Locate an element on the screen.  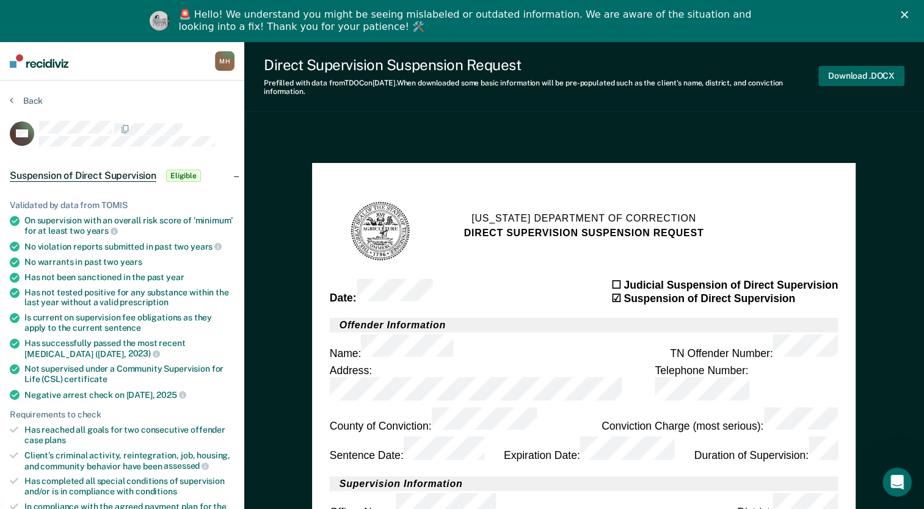
div: M H is located at coordinates (225, 61).